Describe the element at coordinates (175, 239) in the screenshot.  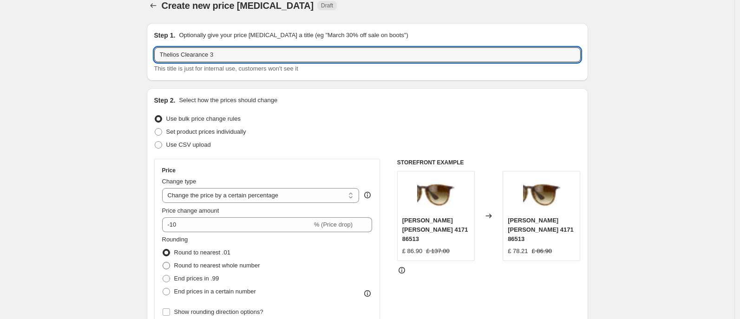
I see `span: Rounding` at that location.